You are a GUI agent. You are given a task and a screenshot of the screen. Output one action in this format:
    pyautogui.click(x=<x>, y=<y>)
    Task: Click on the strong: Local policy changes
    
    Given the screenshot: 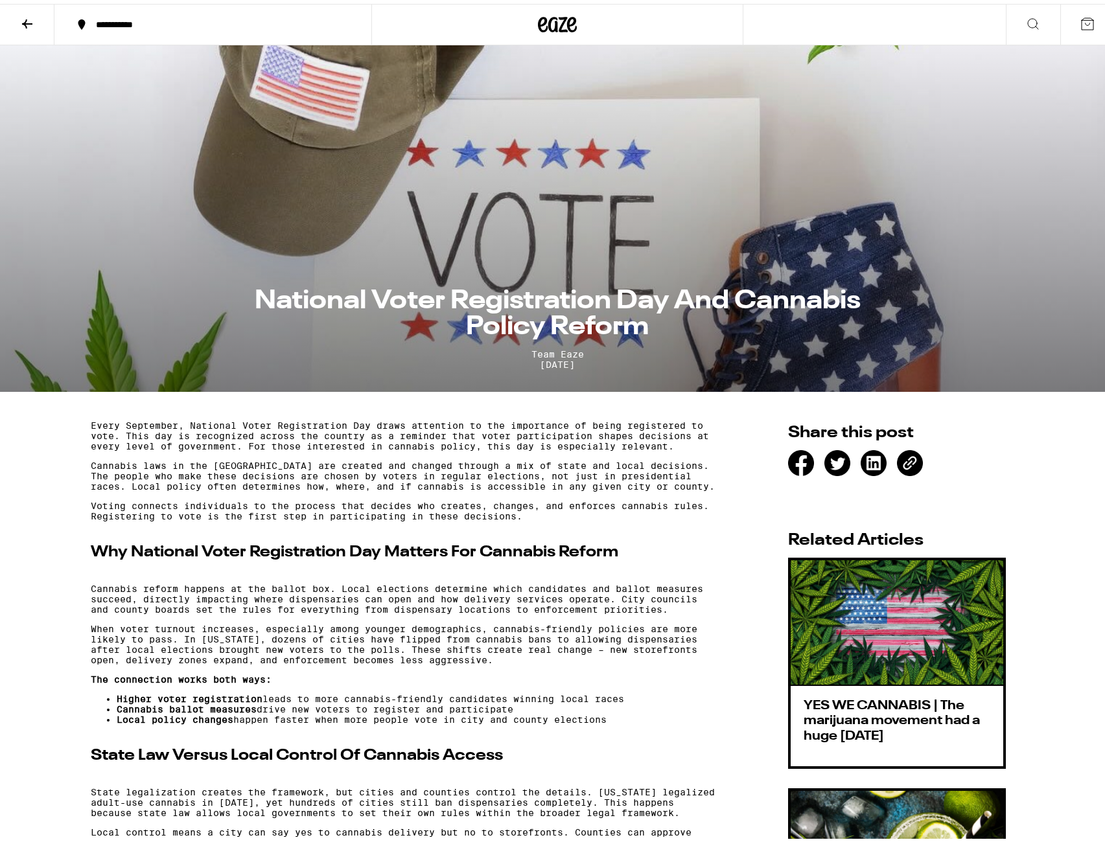 What is the action you would take?
    pyautogui.click(x=175, y=716)
    